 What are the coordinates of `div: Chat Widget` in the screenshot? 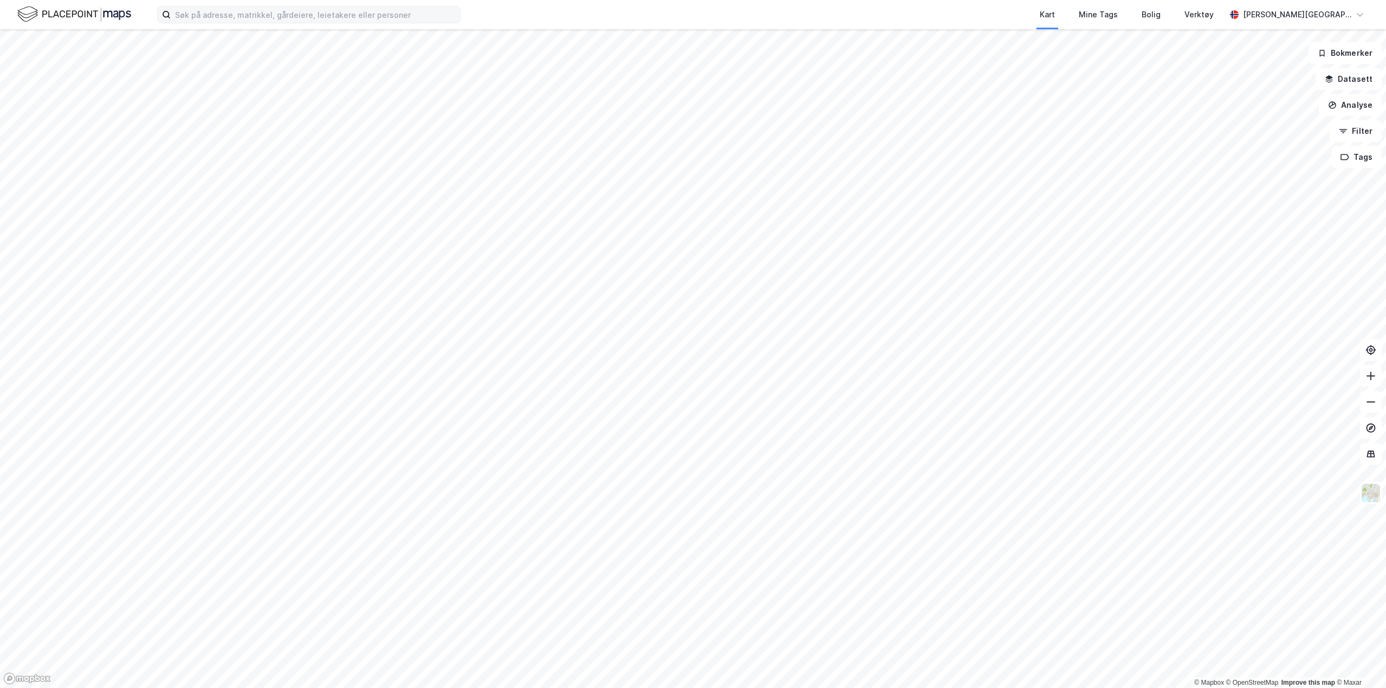 It's located at (1359, 662).